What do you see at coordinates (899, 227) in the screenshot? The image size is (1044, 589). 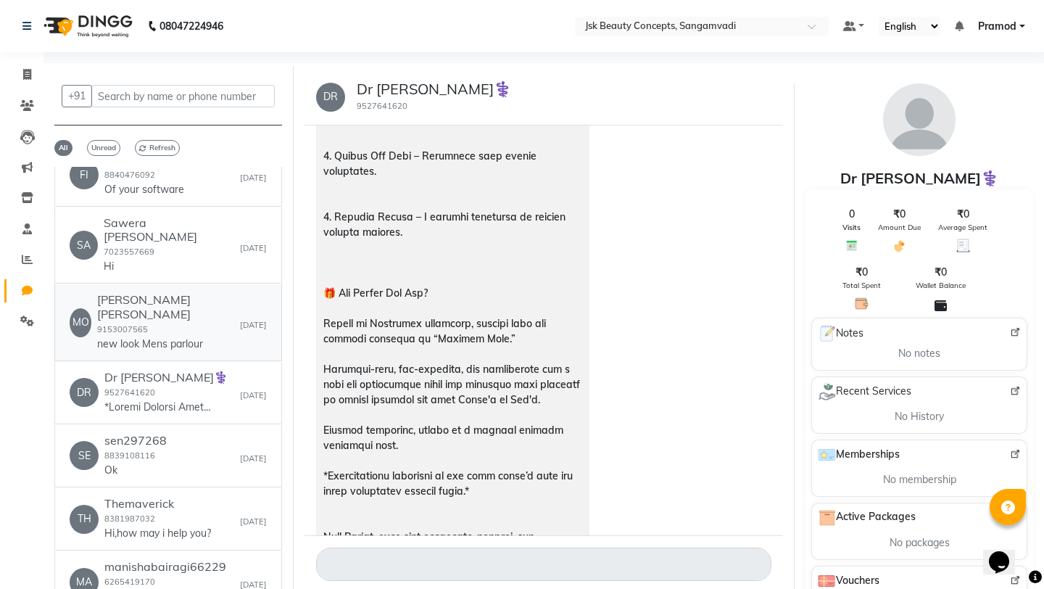 I see `span: Amount Due` at bounding box center [899, 227].